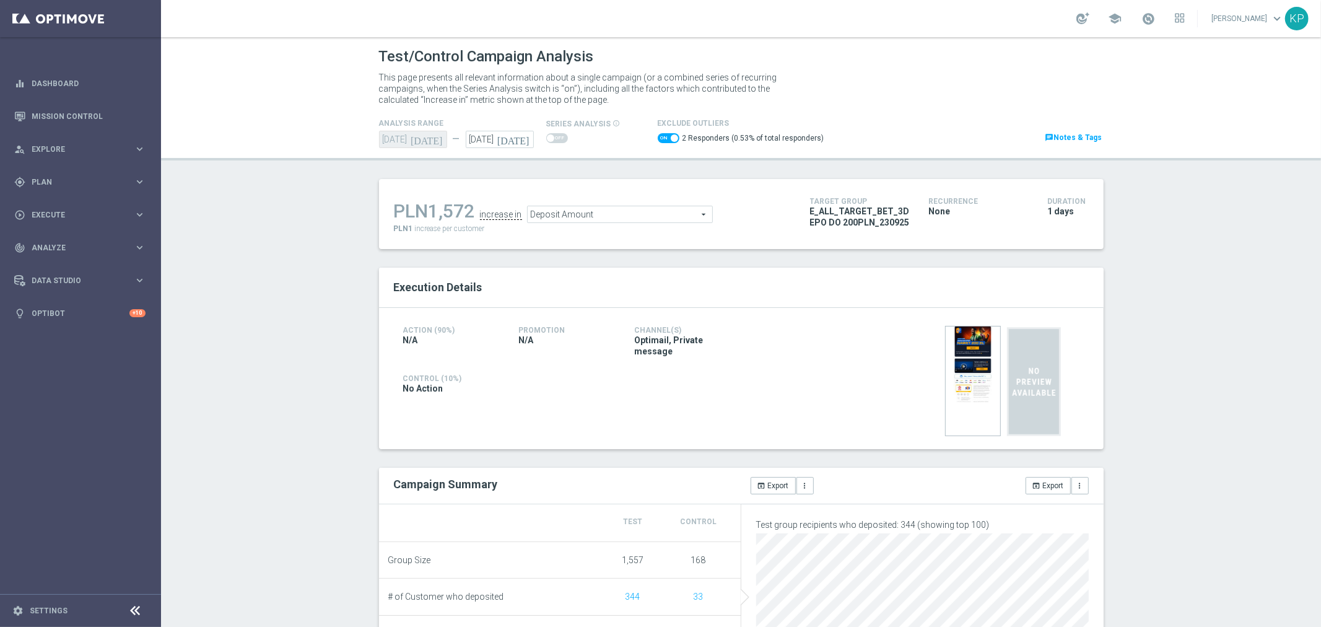 The width and height of the screenshot is (1321, 627). What do you see at coordinates (74, 215) in the screenshot?
I see `div: Execute` at bounding box center [74, 215].